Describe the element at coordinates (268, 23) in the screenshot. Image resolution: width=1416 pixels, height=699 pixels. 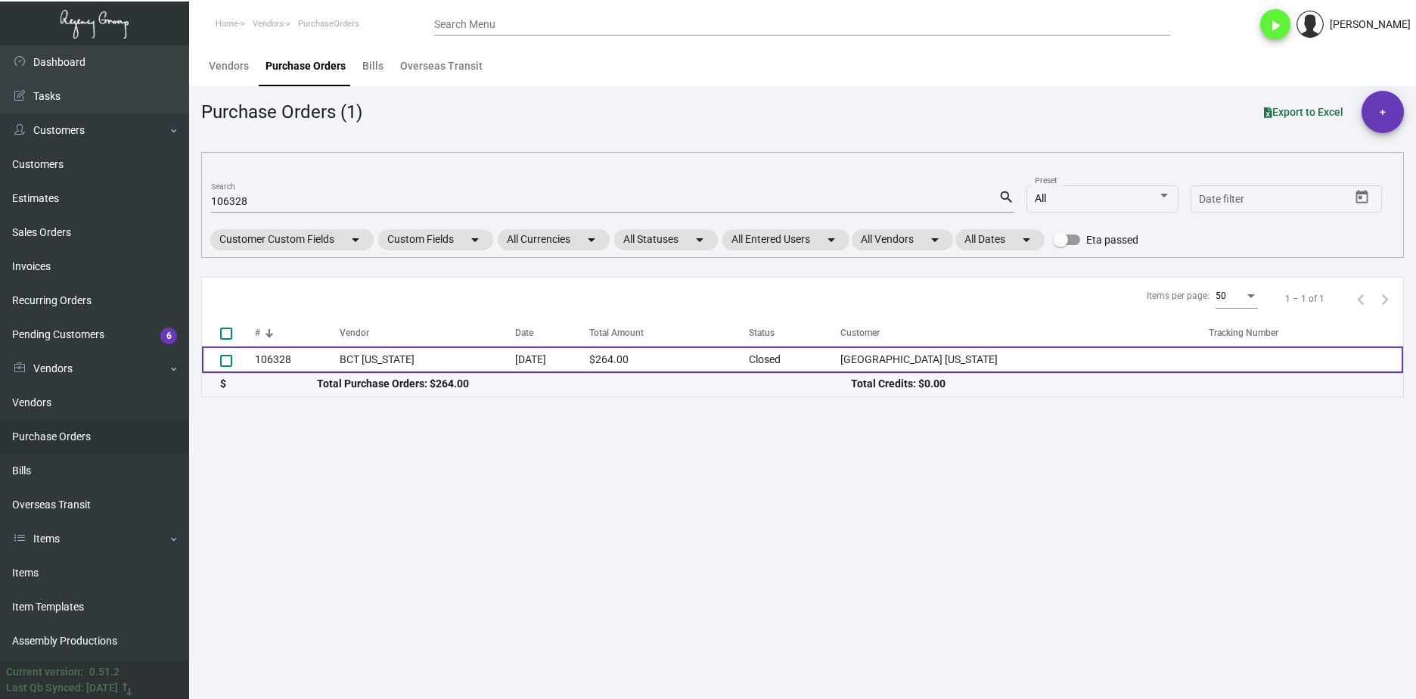
I see `span: Vendors` at that location.